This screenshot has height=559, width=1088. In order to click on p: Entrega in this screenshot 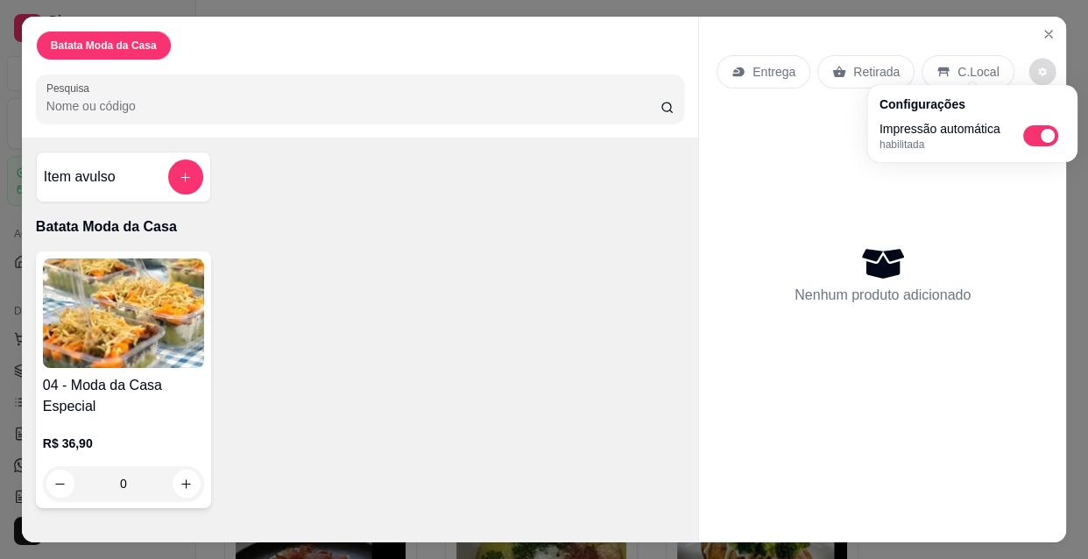, I will do `click(773, 72)`.